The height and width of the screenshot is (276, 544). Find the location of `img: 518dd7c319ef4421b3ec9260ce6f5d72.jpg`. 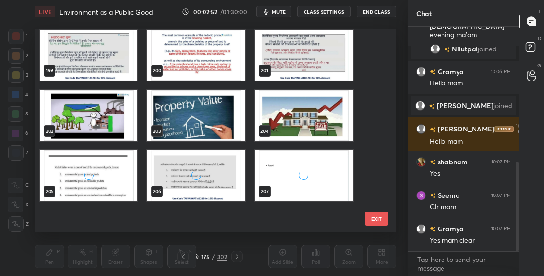

img: 518dd7c319ef4421b3ec9260ce6f5d72.jpg is located at coordinates (421, 162).